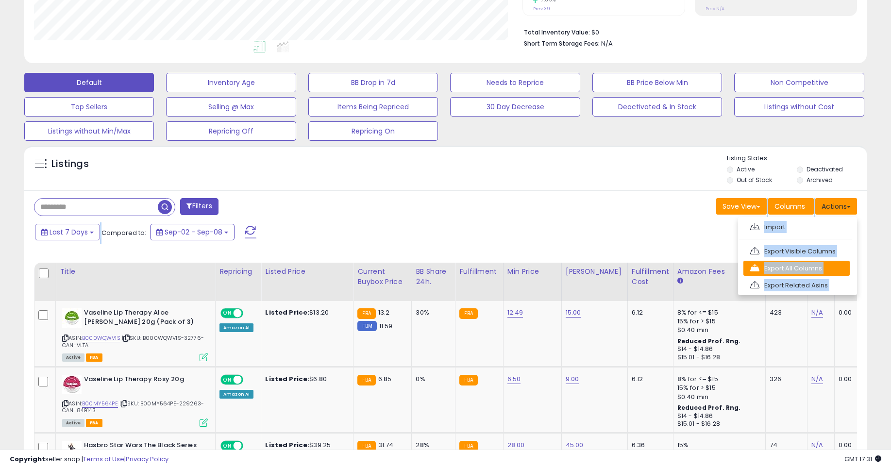  Describe the element at coordinates (791, 206) in the screenshot. I see `button: Columns` at that location.